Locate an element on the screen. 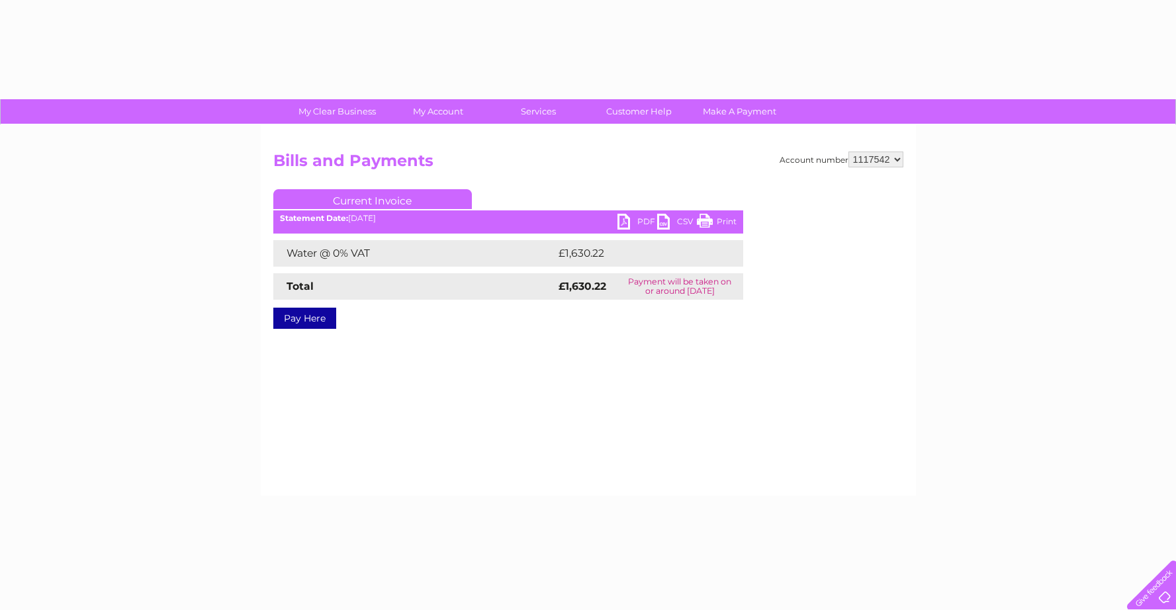  td: Water @ 0% VAT is located at coordinates (414, 254).